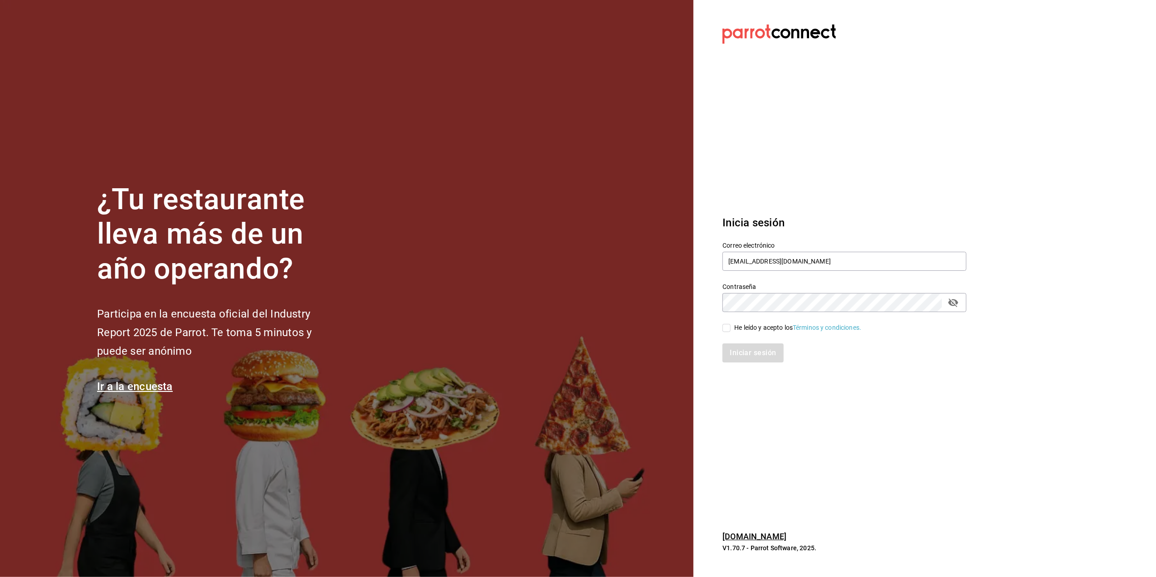 This screenshot has height=577, width=1156. I want to click on label: Contraseña, so click(844, 287).